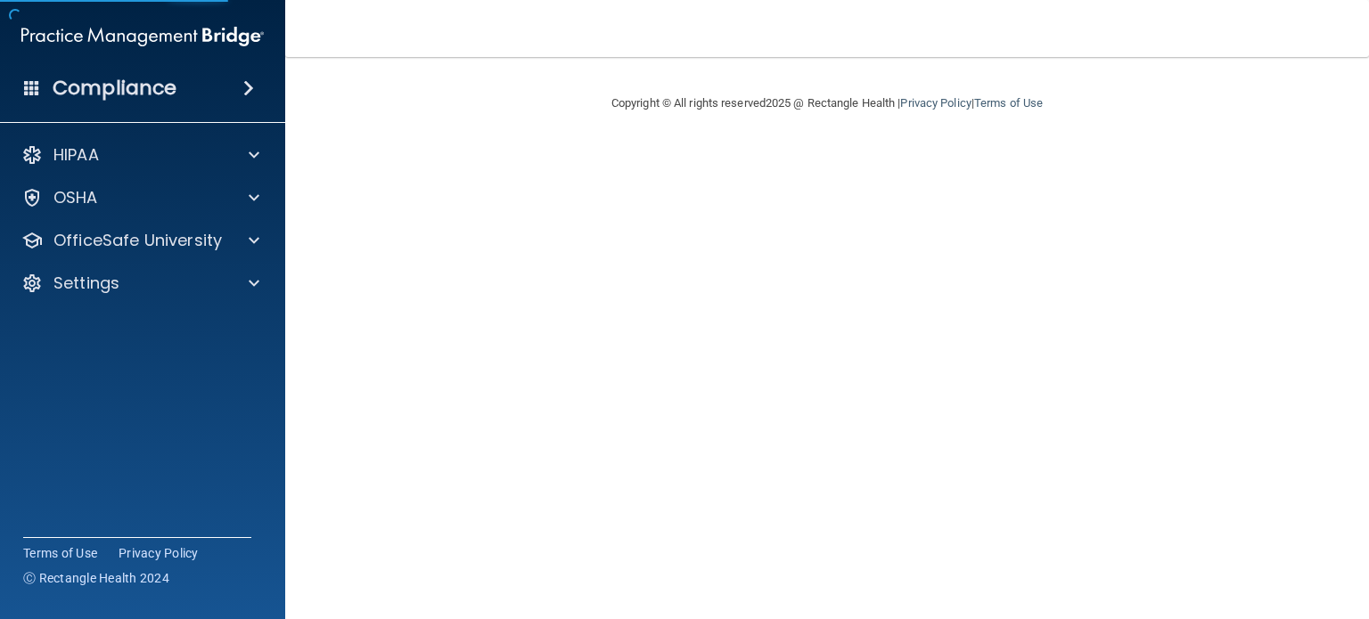 The width and height of the screenshot is (1369, 619). Describe the element at coordinates (140, 283) in the screenshot. I see `a: Settings` at that location.